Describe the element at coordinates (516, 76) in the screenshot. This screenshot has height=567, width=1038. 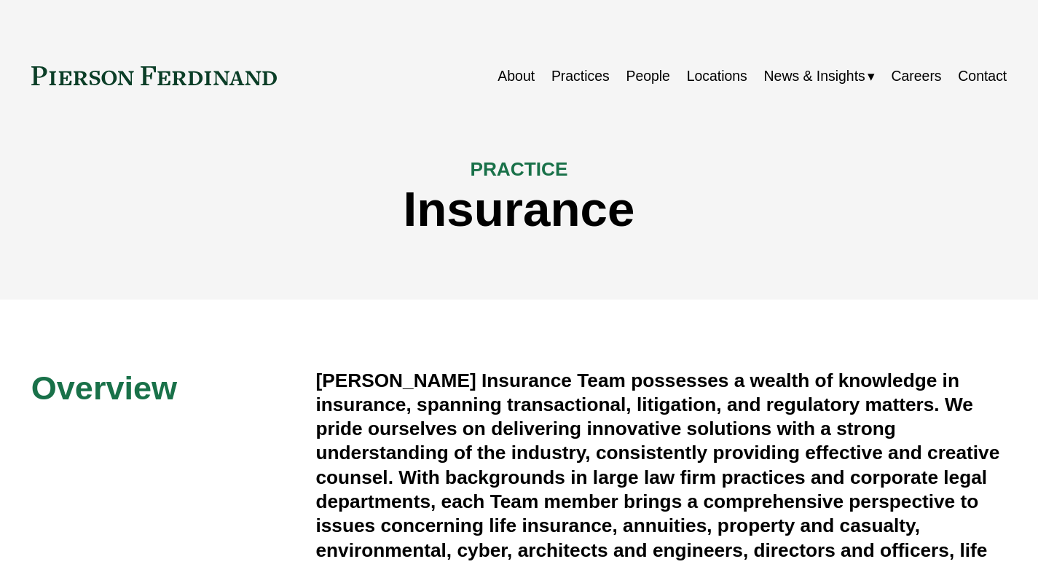
I see `a: About` at that location.